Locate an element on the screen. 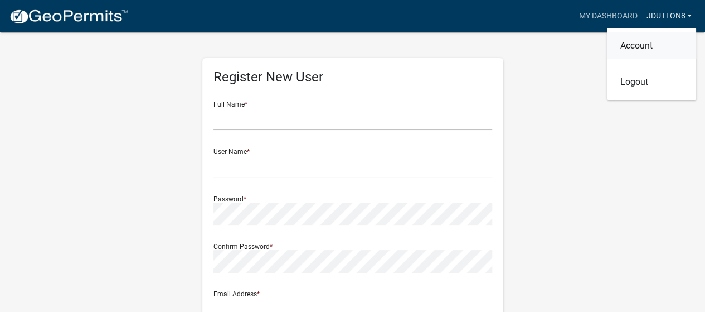 The image size is (705, 312). a: Logout is located at coordinates (651, 82).